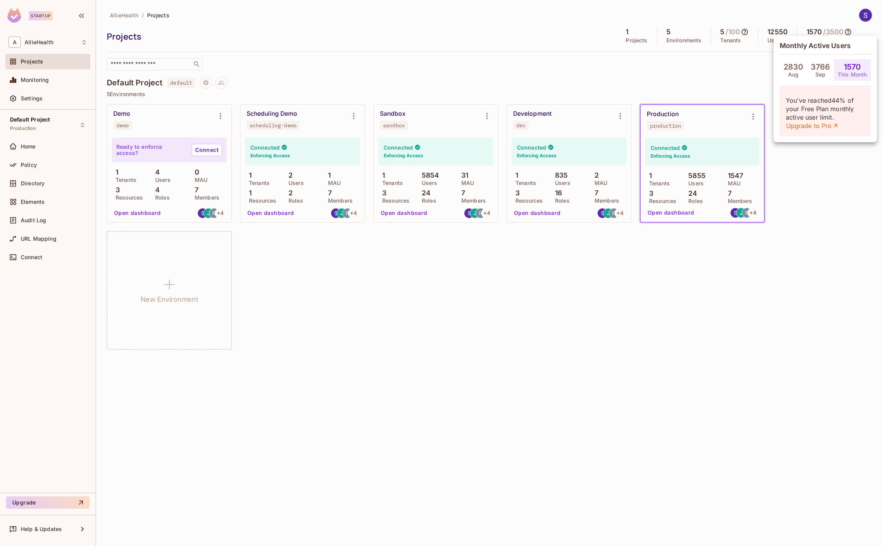 Image resolution: width=883 pixels, height=546 pixels. I want to click on h4: 1570, so click(853, 67).